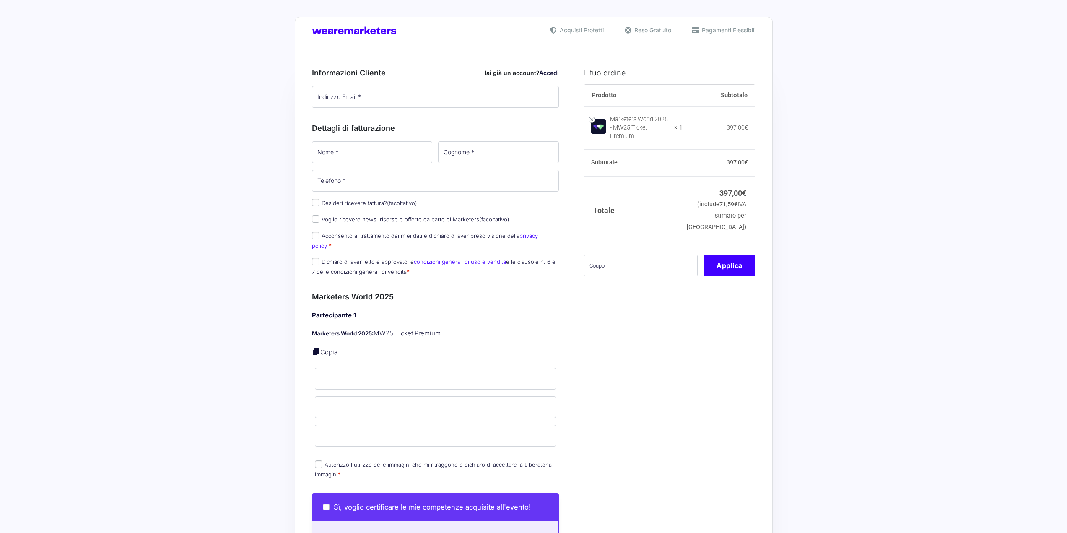 Image resolution: width=1067 pixels, height=533 pixels. Describe the element at coordinates (436, 333) in the screenshot. I see `p: MW25 Ticket Premium` at that location.